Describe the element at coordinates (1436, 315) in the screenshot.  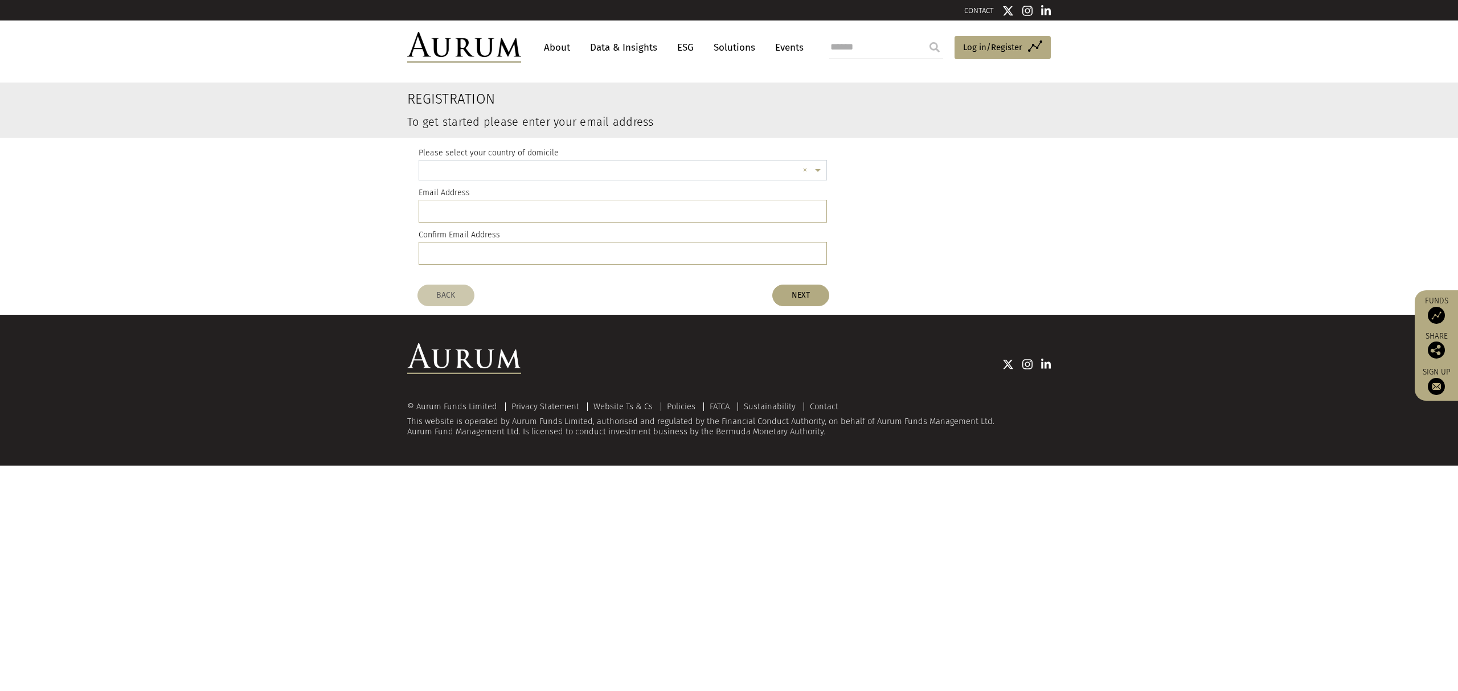
I see `img: Access Funds` at that location.